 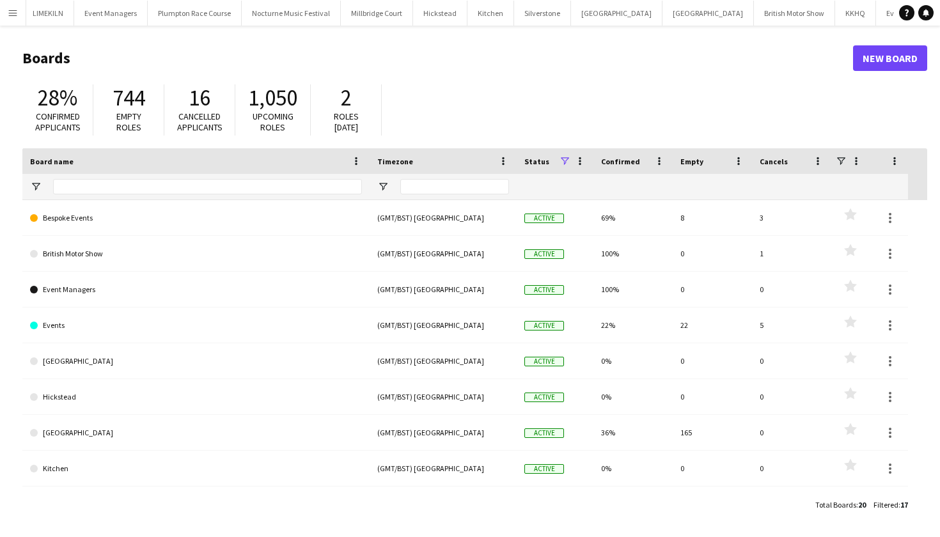 What do you see at coordinates (129, 122) in the screenshot?
I see `span: Empty roles` at bounding box center [129, 122].